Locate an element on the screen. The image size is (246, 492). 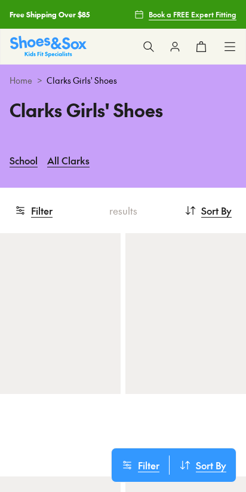
img: SNS_Logo_Responsive.svg is located at coordinates (48, 46).